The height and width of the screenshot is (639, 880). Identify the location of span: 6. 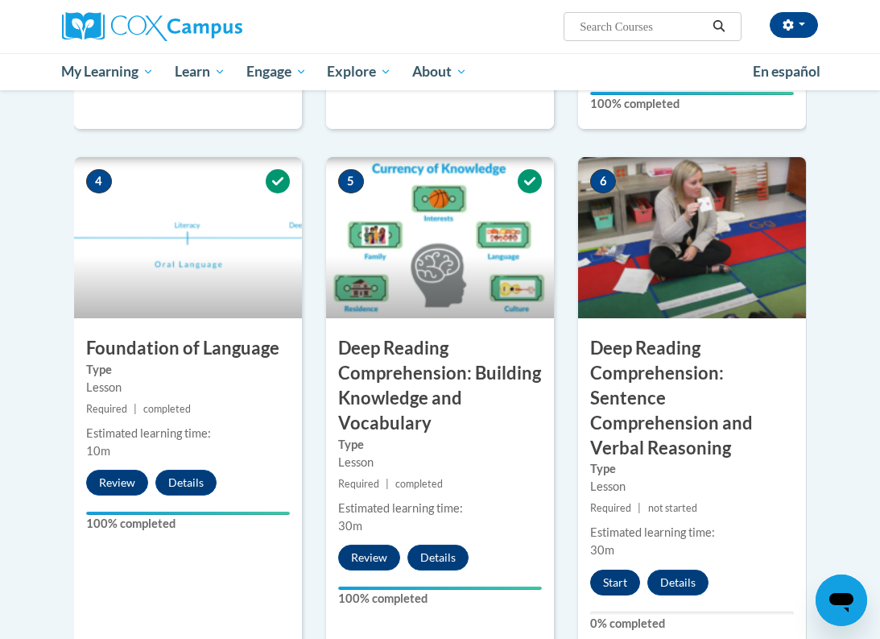
(603, 181).